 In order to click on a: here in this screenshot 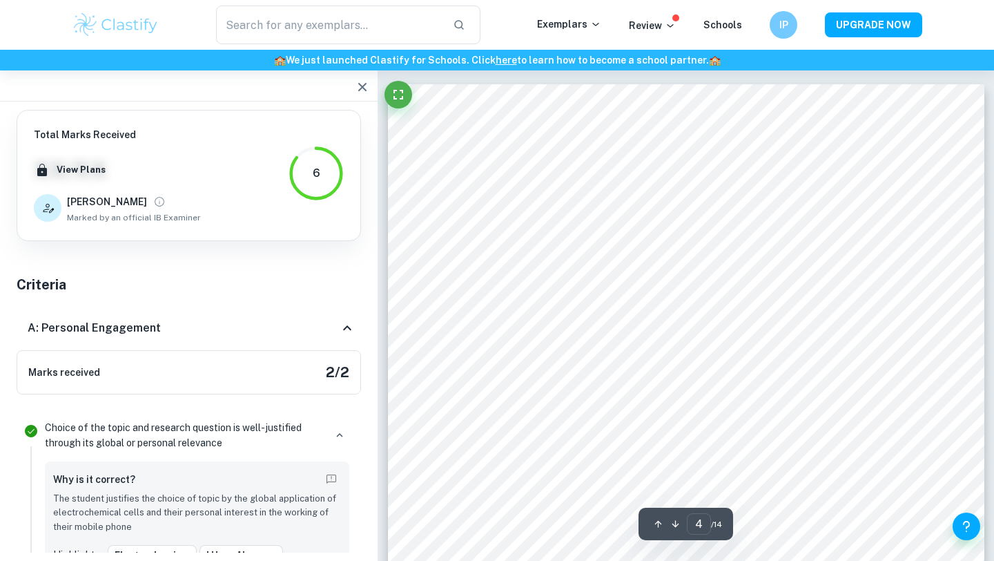, I will do `click(506, 60)`.